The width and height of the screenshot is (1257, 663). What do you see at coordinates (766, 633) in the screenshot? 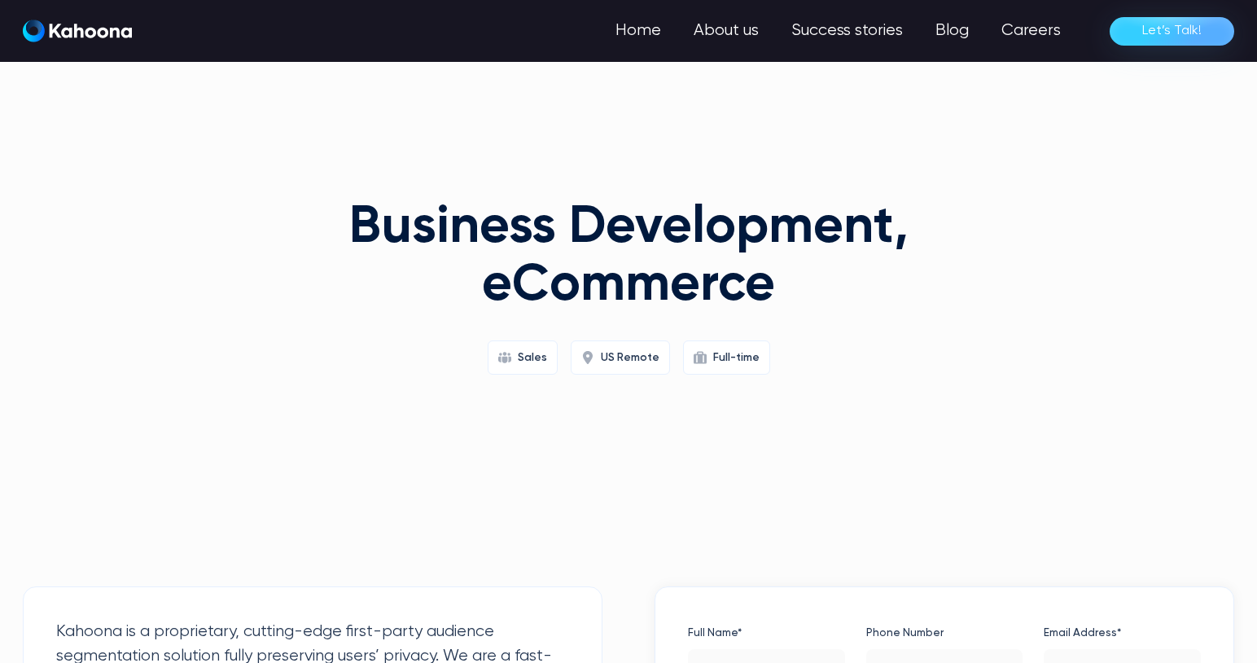
I see `label: Full Name*` at bounding box center [766, 633].